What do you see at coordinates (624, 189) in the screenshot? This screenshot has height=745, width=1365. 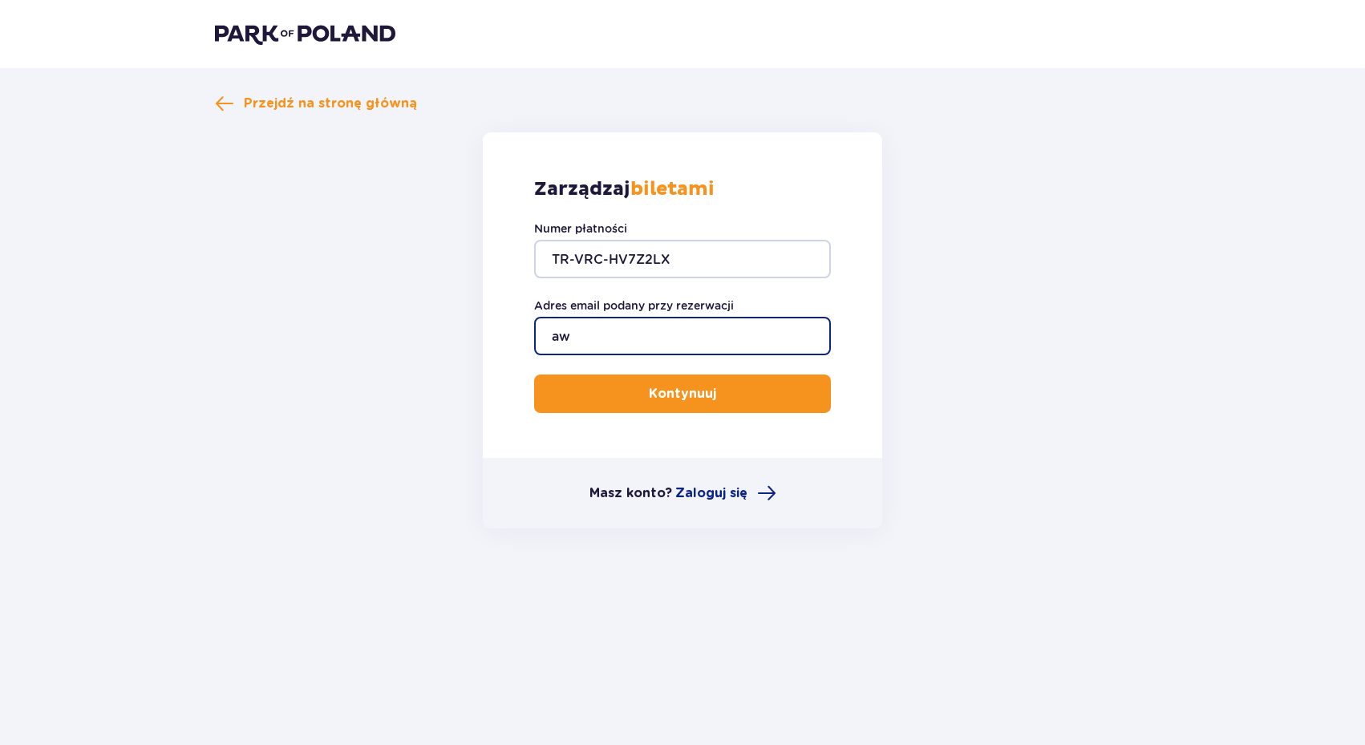 I see `p: Zarządzaj` at bounding box center [624, 189].